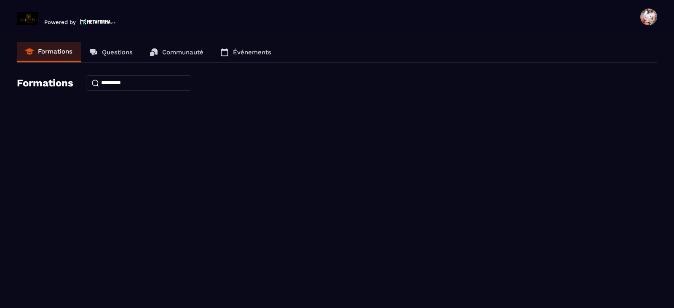  What do you see at coordinates (60, 22) in the screenshot?
I see `p: Powered by` at bounding box center [60, 22].